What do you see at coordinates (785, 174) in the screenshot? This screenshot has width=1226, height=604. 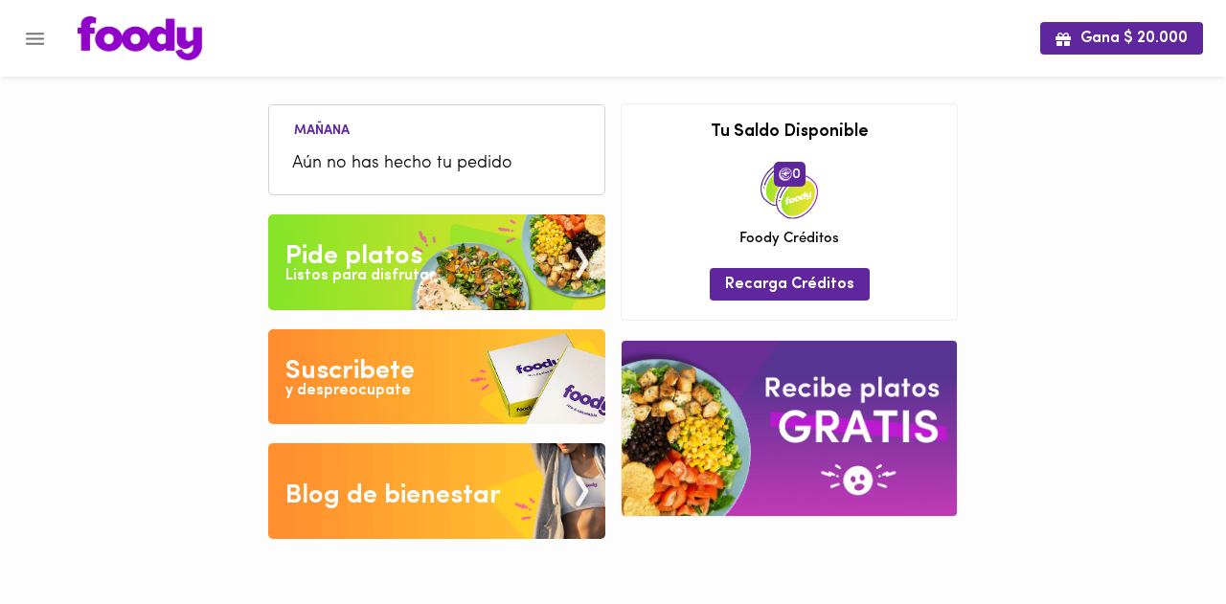 I see `img: foody-creditos.png` at bounding box center [785, 174].